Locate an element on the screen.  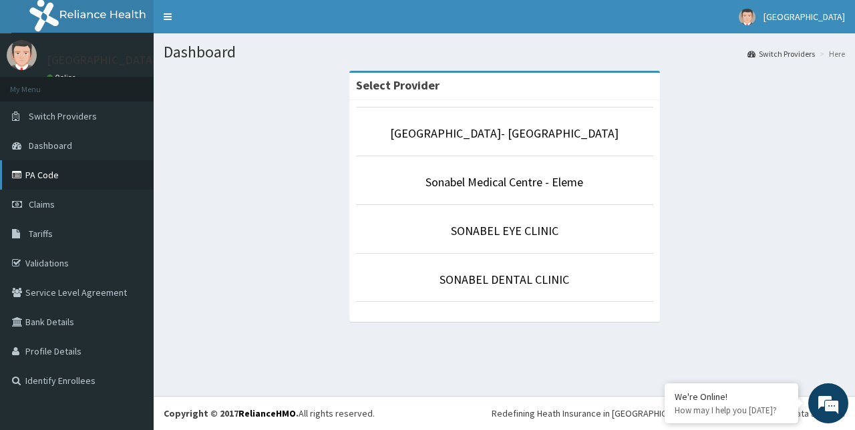
li: Here is located at coordinates (830, 53).